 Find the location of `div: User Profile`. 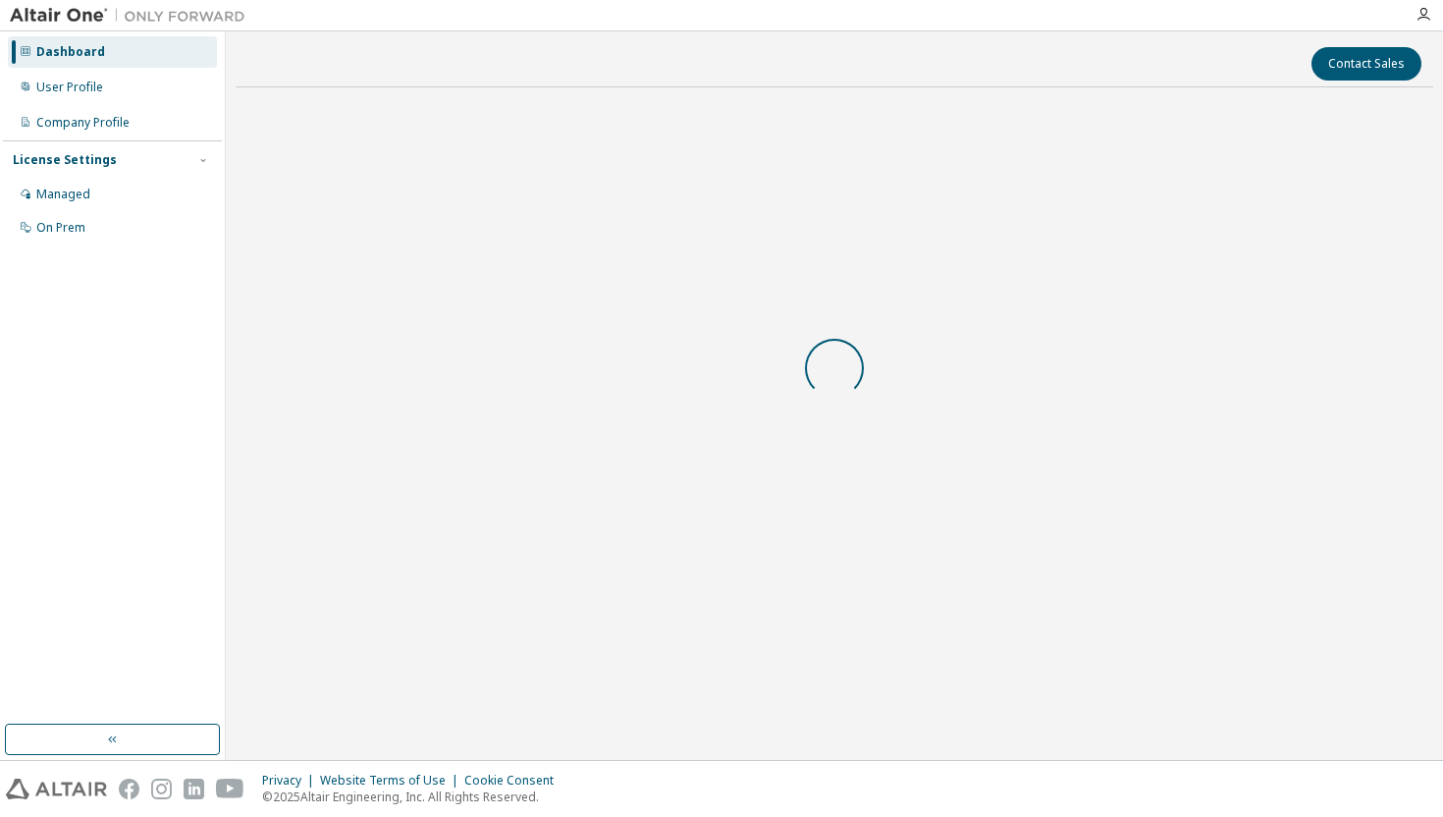

div: User Profile is located at coordinates (70, 87).